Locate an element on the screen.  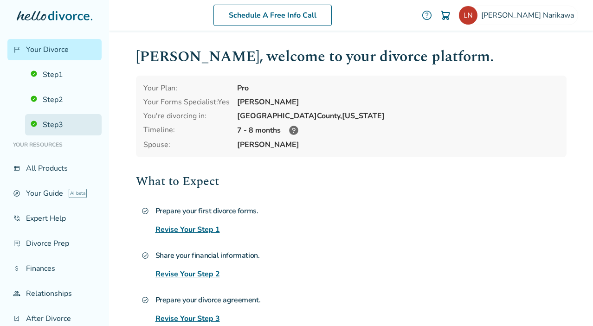
a: list_alt_checkDivorce Prep is located at coordinates (54, 244).